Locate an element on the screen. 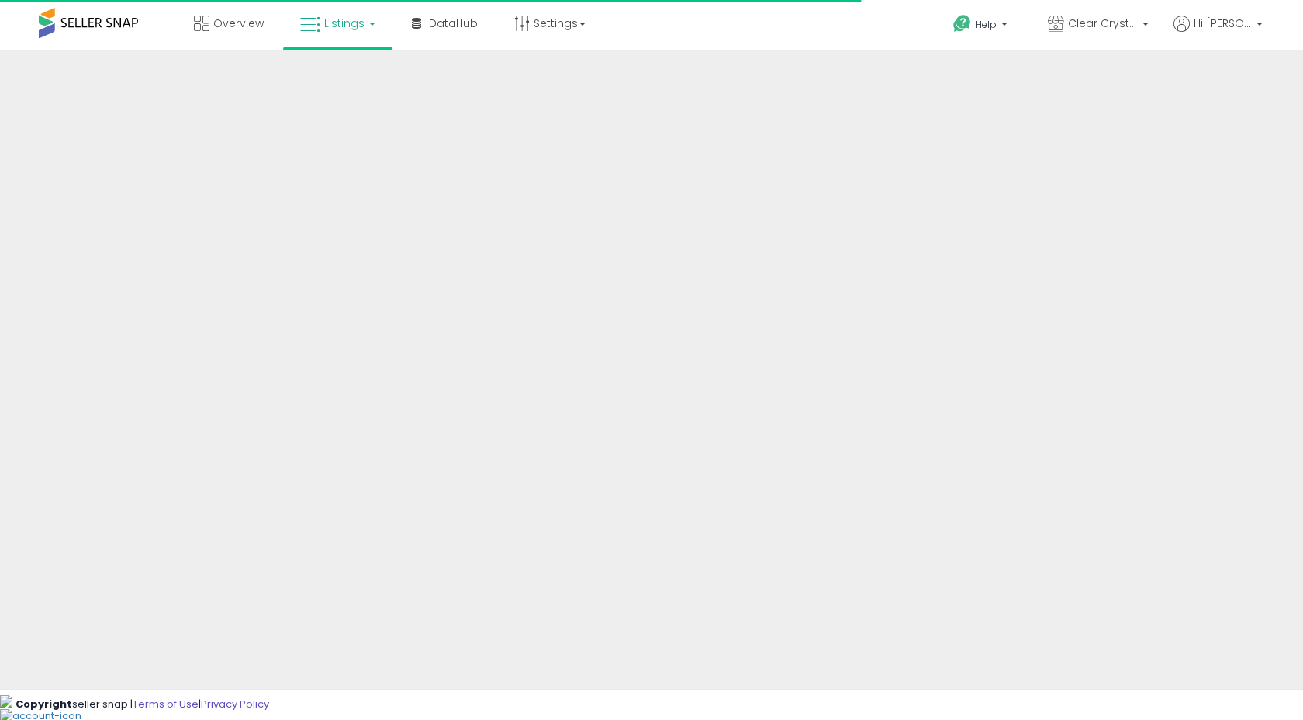  span: Listings is located at coordinates (344, 23).